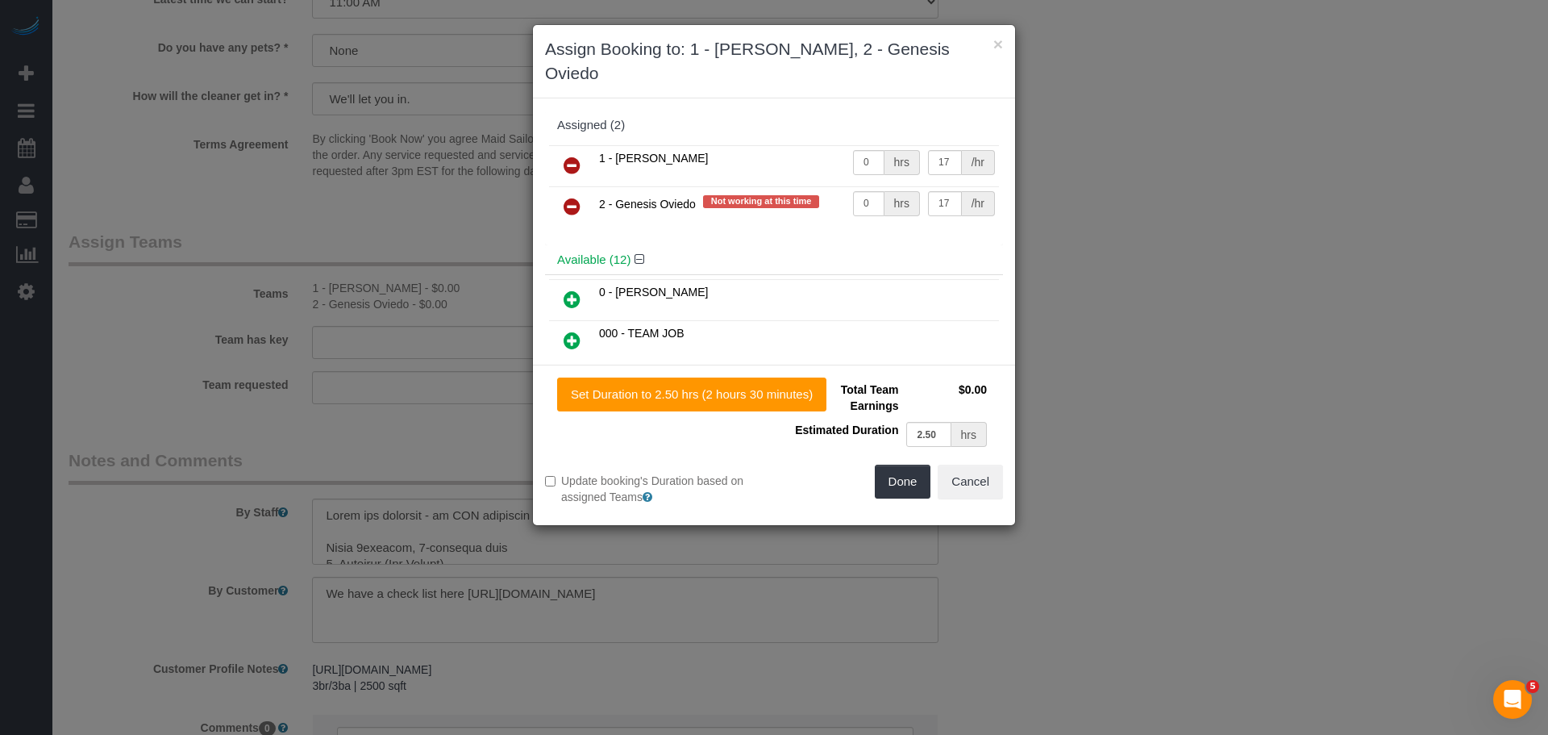 This screenshot has width=1548, height=735. Describe the element at coordinates (761, 202) in the screenshot. I see `span: Not working at this time` at that location.